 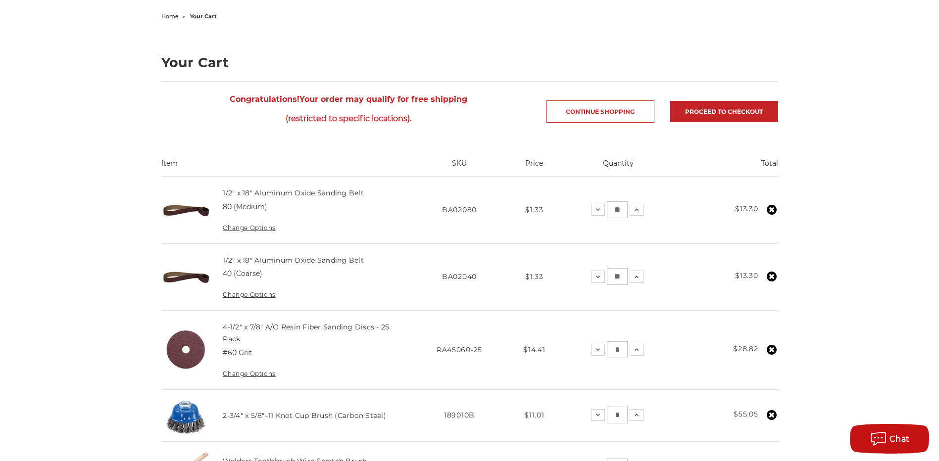 What do you see at coordinates (306, 333) in the screenshot?
I see `a: 4-1/2" x 7/8" A/O Resin Fiber Sanding Discs - 25 Pack` at bounding box center [306, 333].